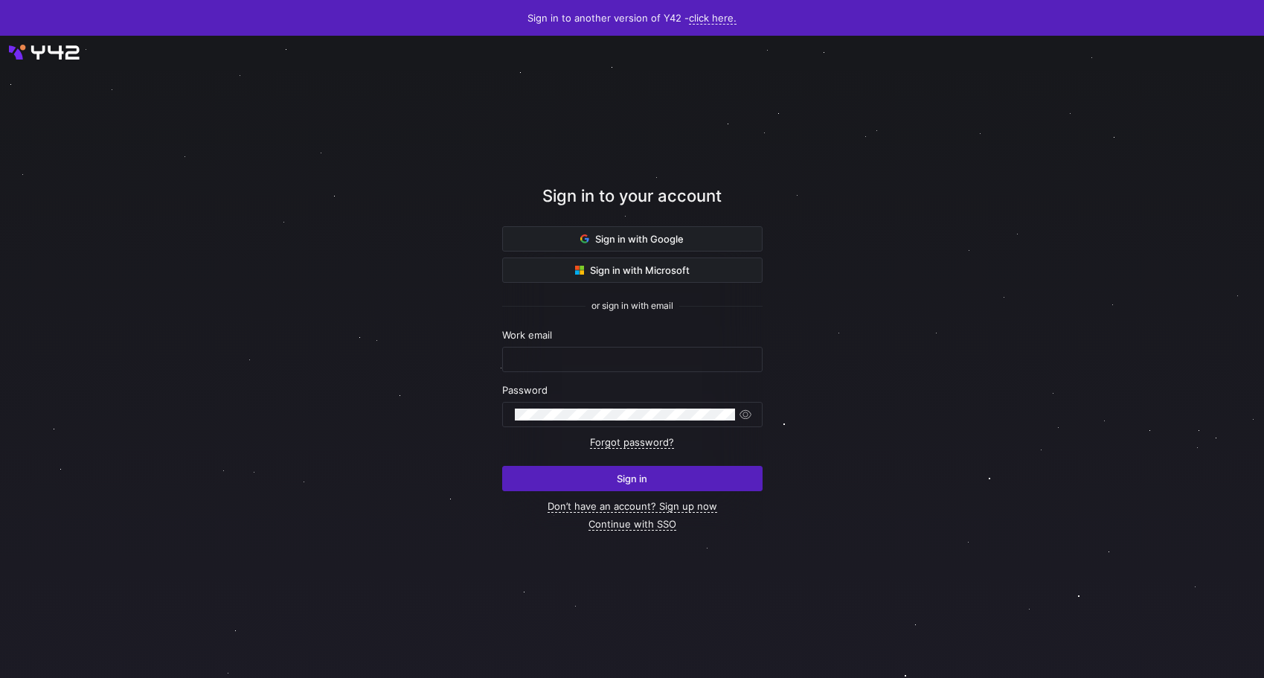 The height and width of the screenshot is (678, 1264). I want to click on span: Sign in with Microsoft, so click(633, 270).